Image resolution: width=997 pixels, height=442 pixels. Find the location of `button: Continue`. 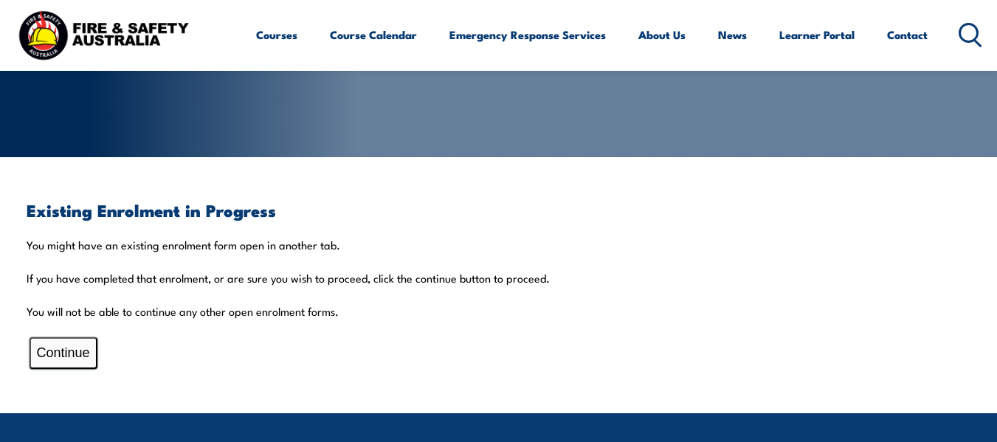

button: Continue is located at coordinates (63, 353).